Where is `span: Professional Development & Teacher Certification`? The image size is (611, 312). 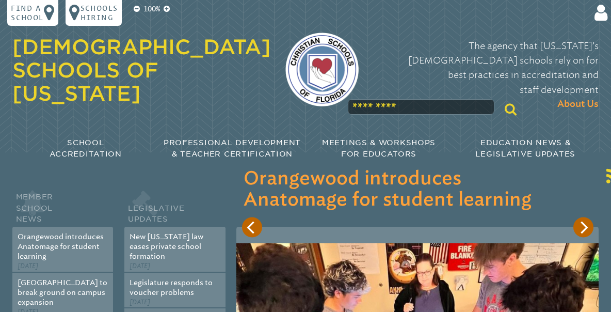 span: Professional Development & Teacher Certification is located at coordinates (232, 148).